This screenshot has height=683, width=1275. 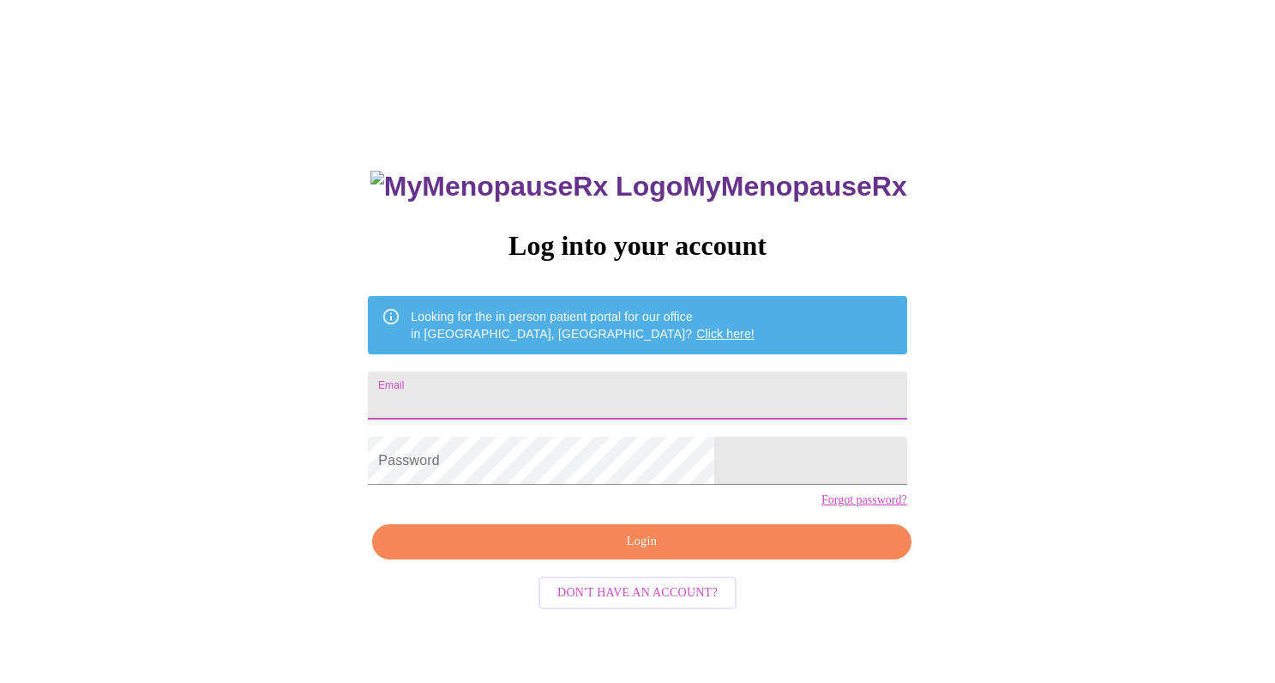 What do you see at coordinates (637, 245) in the screenshot?
I see `h3: Log into your account` at bounding box center [637, 245].